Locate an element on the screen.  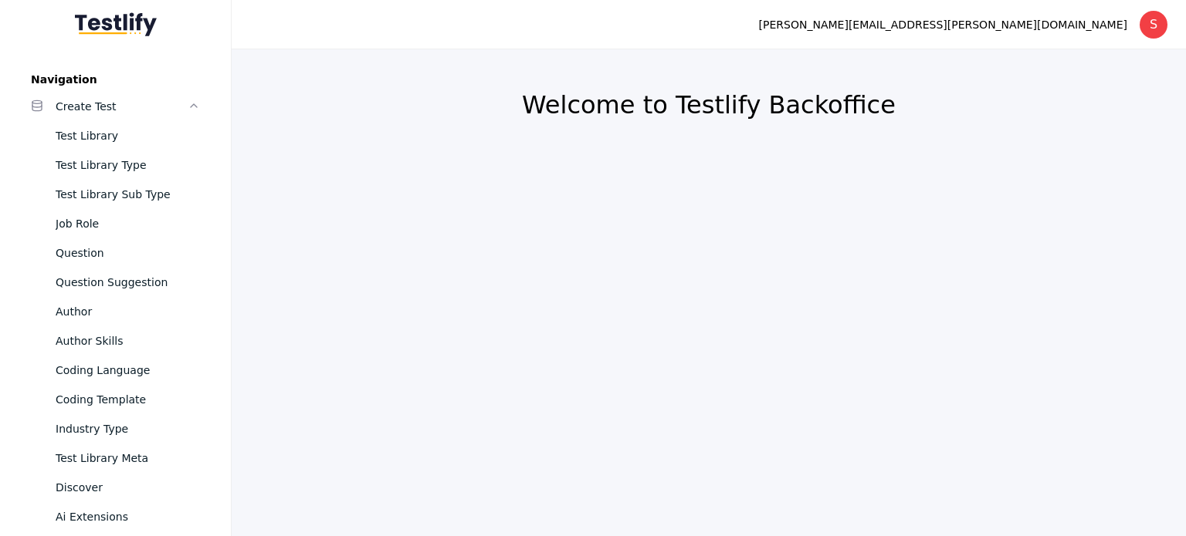
img: Testlify - Backoffice is located at coordinates (116, 24).